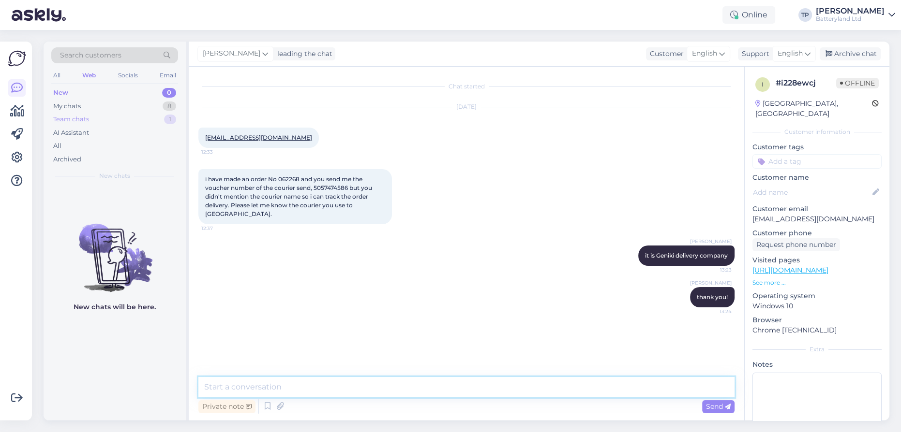 The image size is (901, 432). Describe the element at coordinates (67, 106) in the screenshot. I see `div: My chats` at that location.